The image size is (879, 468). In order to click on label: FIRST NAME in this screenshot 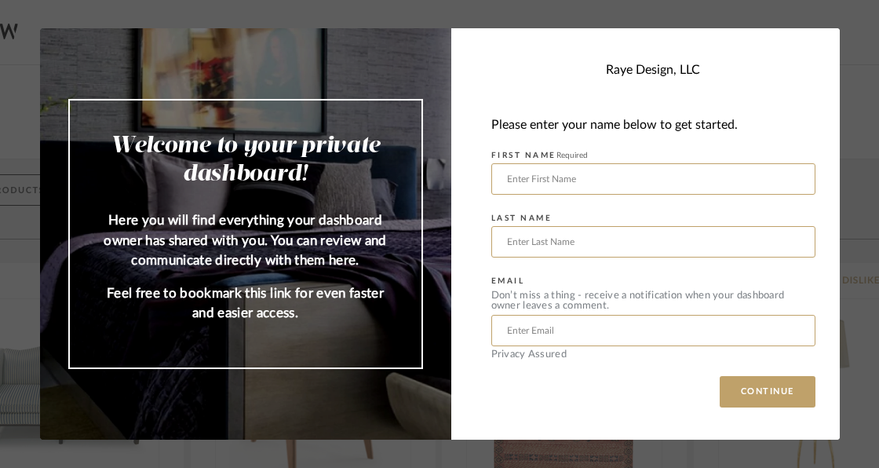, I will do `click(539, 155)`.